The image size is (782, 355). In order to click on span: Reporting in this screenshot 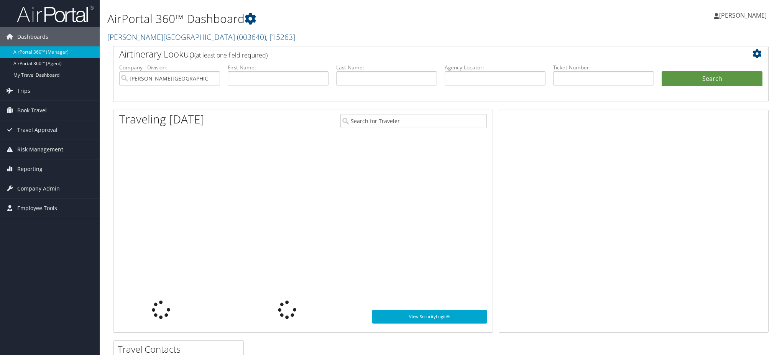, I will do `click(30, 169)`.